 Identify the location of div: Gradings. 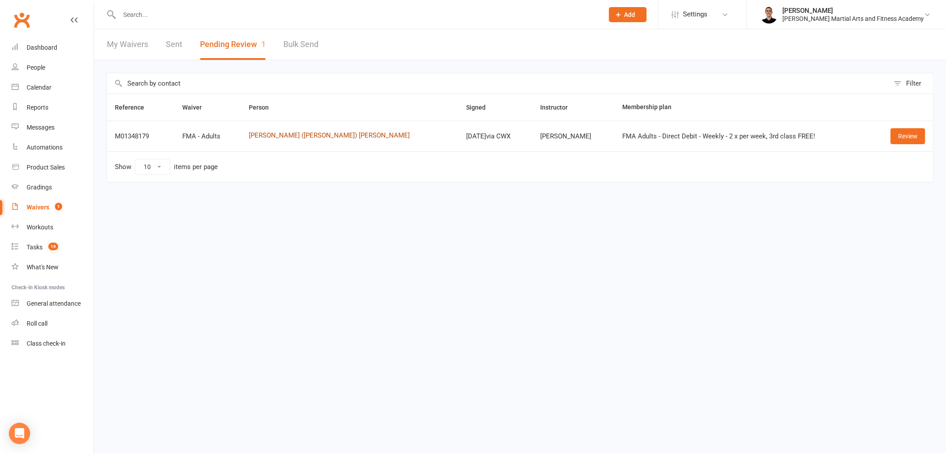
(39, 187).